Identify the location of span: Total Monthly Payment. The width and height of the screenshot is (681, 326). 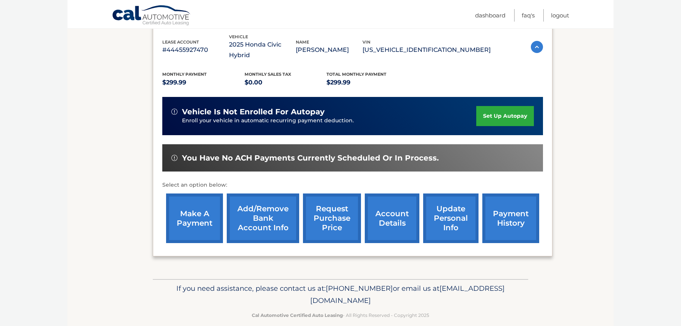
(356, 74).